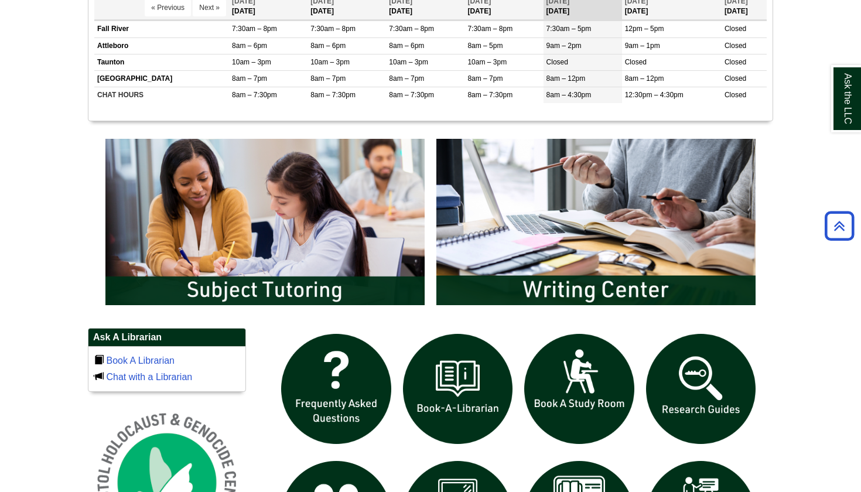 This screenshot has width=861, height=492. What do you see at coordinates (579, 389) in the screenshot?
I see `img: book a study room icon links to book a study room web page` at bounding box center [579, 389].